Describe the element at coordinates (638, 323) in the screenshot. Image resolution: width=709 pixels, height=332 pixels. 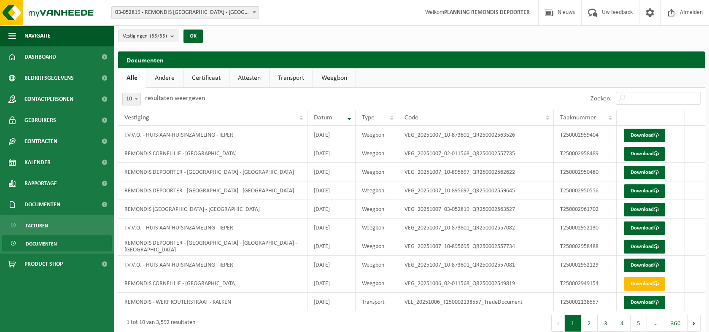
I see `button: 5` at that location.